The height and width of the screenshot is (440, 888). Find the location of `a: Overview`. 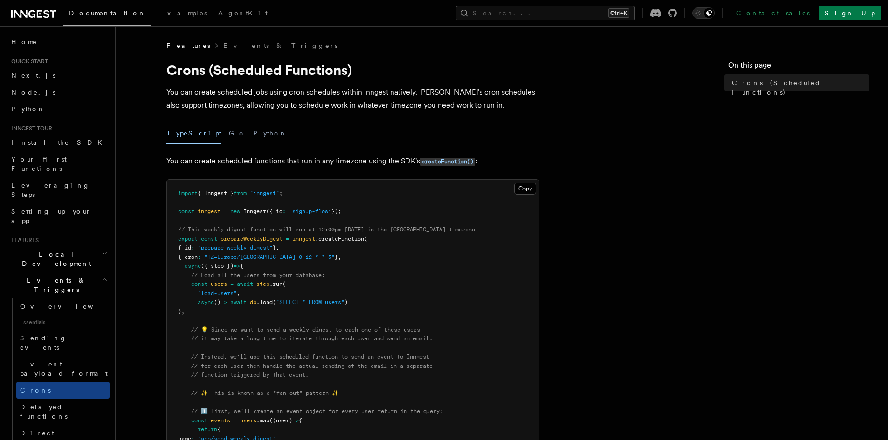

a: Overview is located at coordinates (63, 307).